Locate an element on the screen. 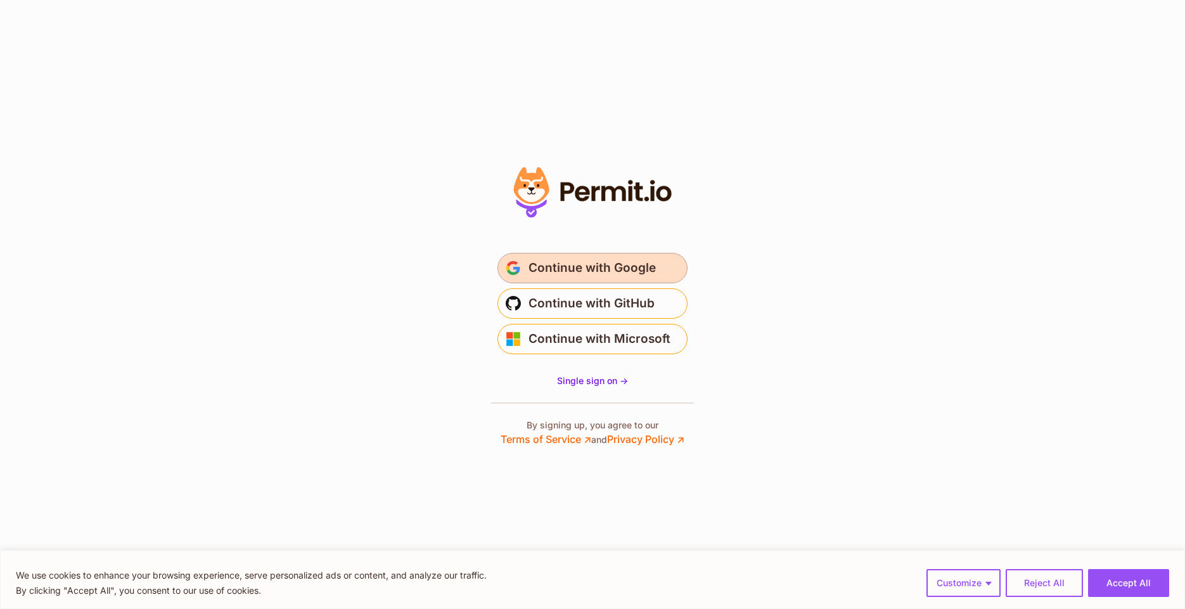 The image size is (1185, 609). p: By clicking "Accept All", you consent to our use of cookies. is located at coordinates (251, 591).